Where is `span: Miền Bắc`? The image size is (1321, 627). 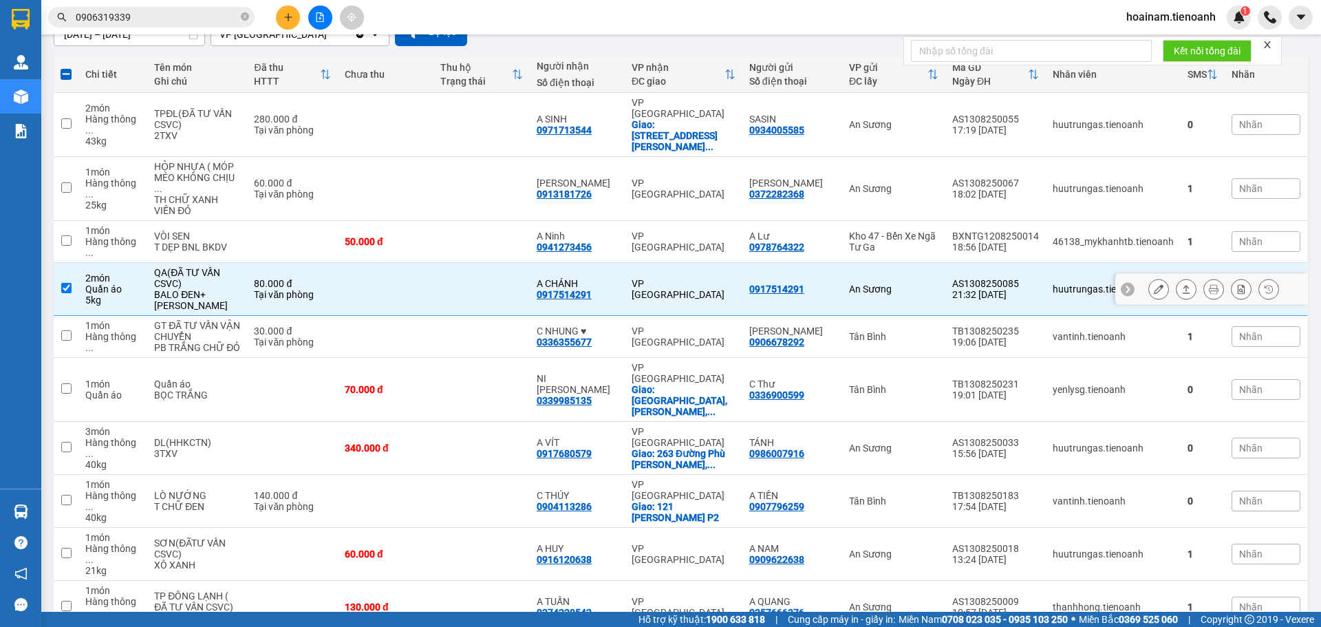 span: Miền Bắc is located at coordinates (1128, 619).